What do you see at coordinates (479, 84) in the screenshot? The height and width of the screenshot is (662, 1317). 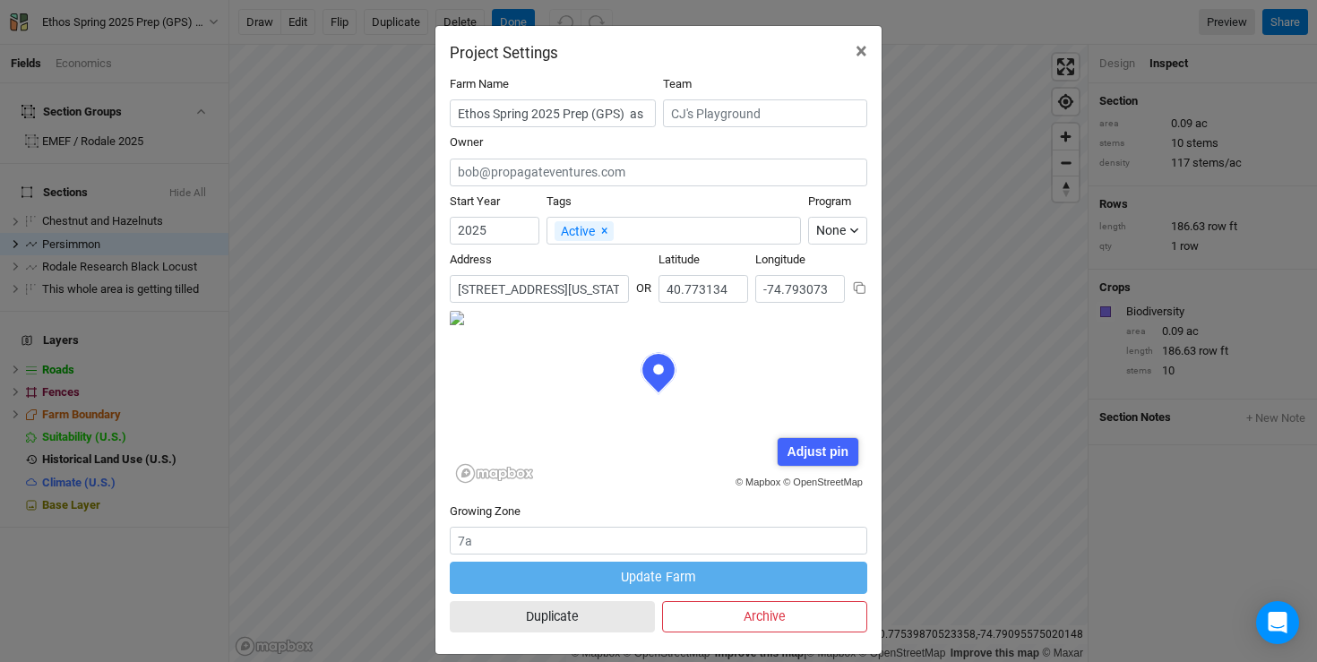 I see `label: Farm Name` at bounding box center [479, 84].